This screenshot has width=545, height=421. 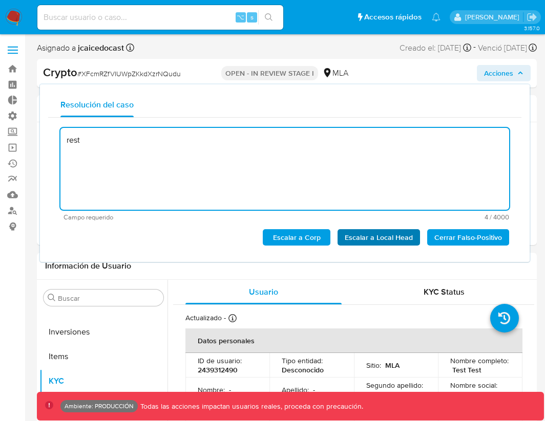 What do you see at coordinates (373, 366) in the screenshot?
I see `p: Sitio :` at bounding box center [373, 366].